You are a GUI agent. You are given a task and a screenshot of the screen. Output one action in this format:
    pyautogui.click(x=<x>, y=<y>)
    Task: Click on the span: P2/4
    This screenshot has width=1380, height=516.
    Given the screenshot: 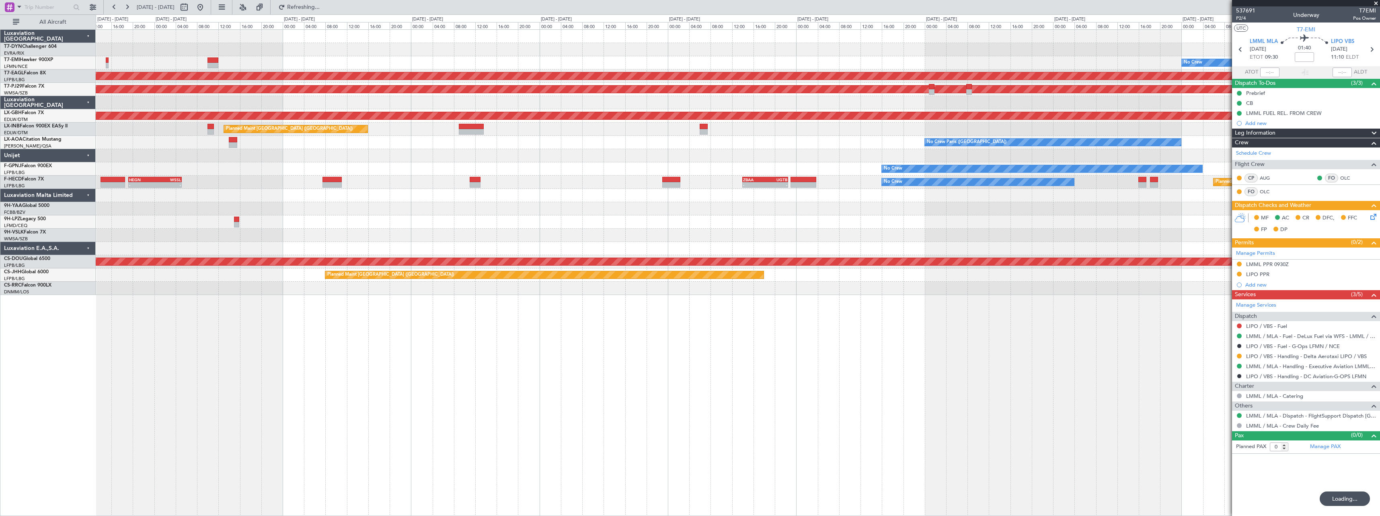 What is the action you would take?
    pyautogui.click(x=1246, y=18)
    